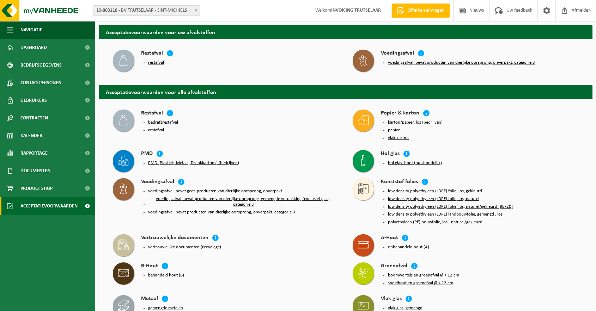  I want to click on button: low density polyethyleen (LDPE) landbouwfolie, gemengd , los, so click(445, 215).